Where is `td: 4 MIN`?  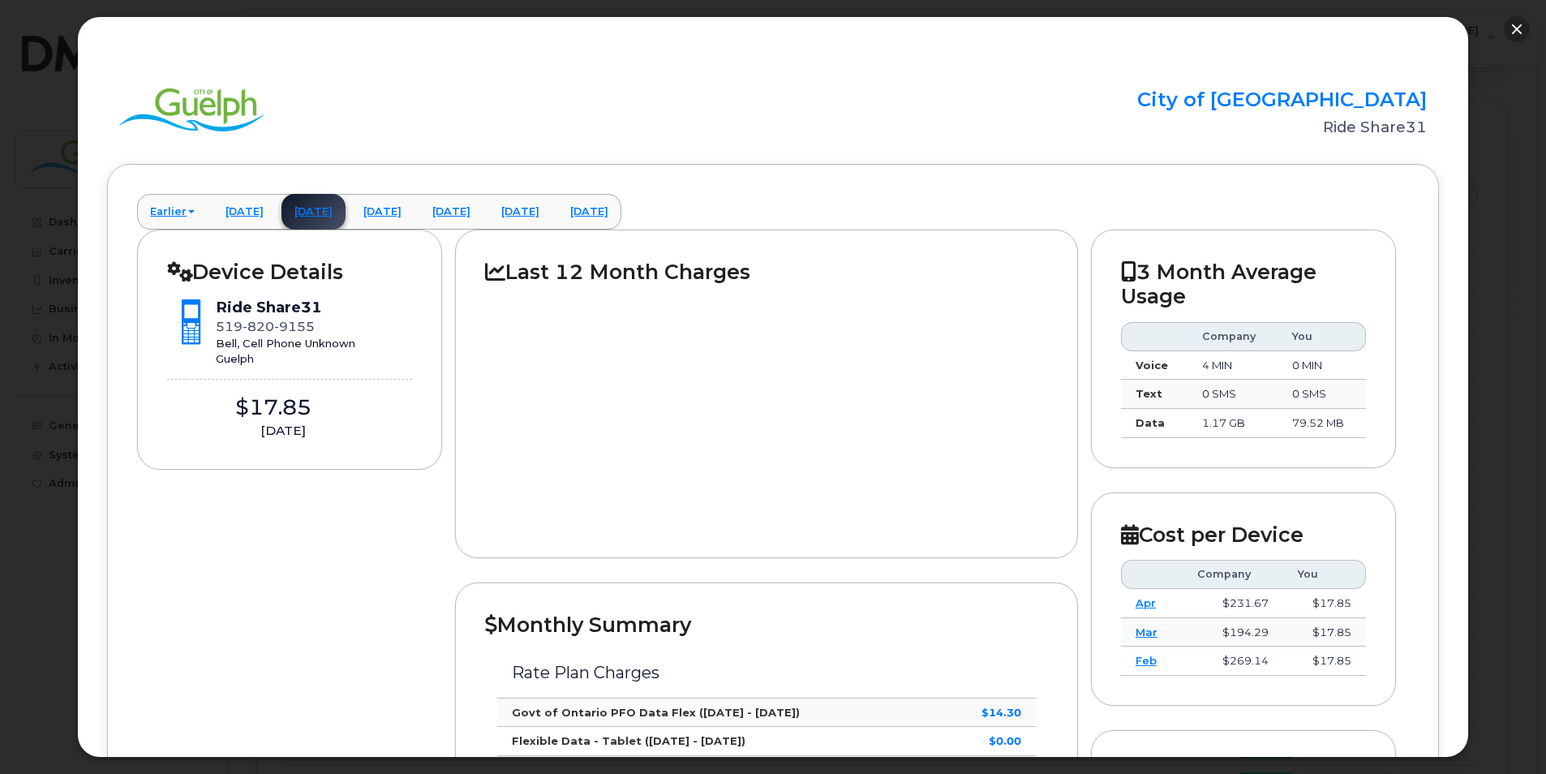
td: 4 MIN is located at coordinates (1232, 366).